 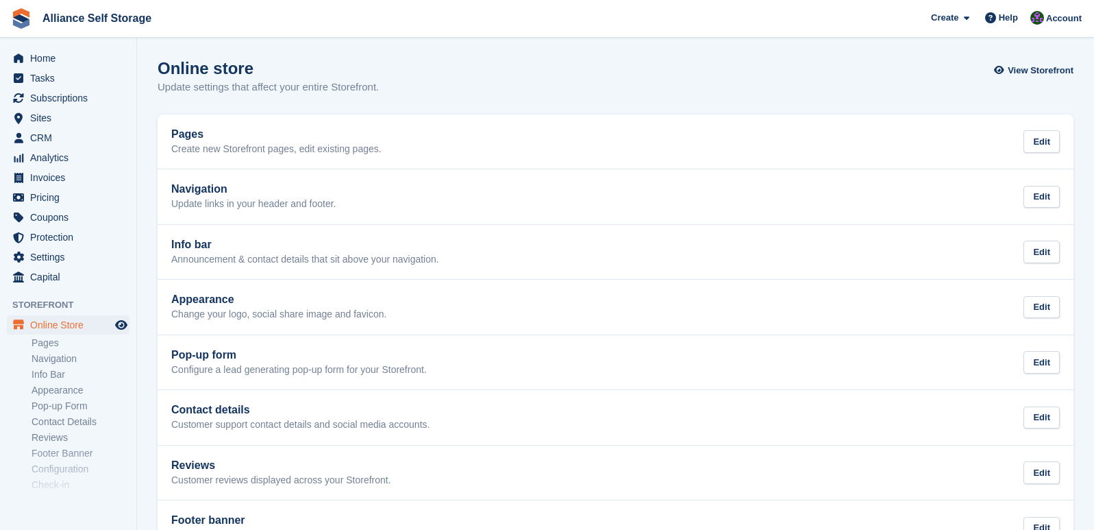 I want to click on a: Pop-up Form, so click(x=80, y=406).